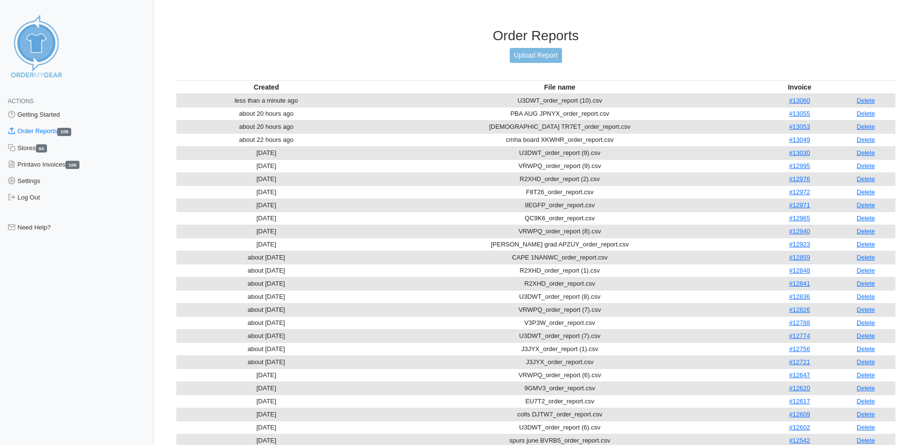 This screenshot has height=445, width=923. I want to click on a: #12826, so click(800, 310).